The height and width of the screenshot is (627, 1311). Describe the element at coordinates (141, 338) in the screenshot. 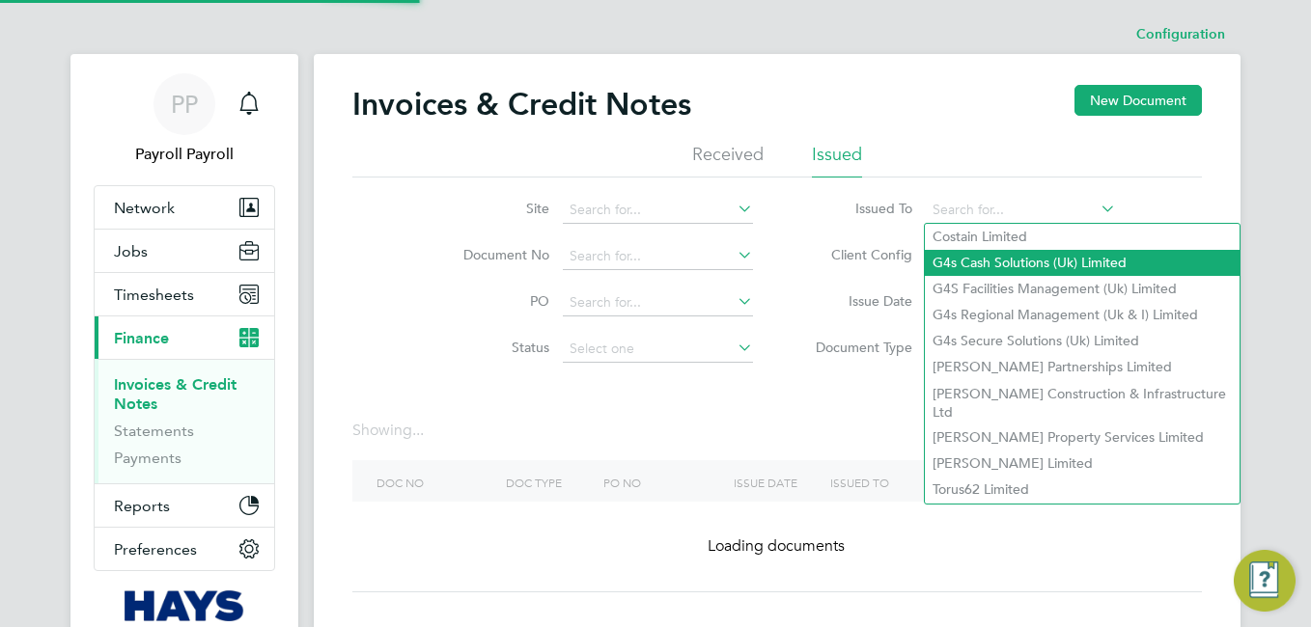

I see `span: Finance` at that location.